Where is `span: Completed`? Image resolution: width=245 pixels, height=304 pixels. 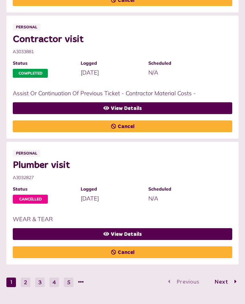
span: Completed is located at coordinates (30, 73).